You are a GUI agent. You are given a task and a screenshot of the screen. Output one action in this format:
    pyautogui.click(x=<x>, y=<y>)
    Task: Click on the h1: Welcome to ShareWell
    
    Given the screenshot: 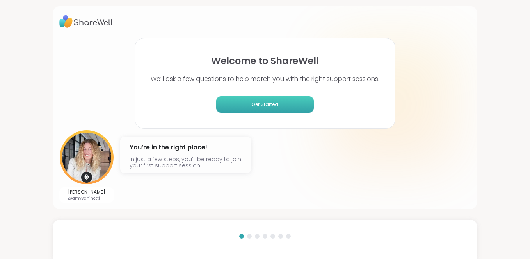 What is the action you would take?
    pyautogui.click(x=265, y=61)
    